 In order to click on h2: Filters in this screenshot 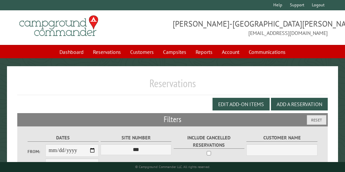, I will do `click(172, 119)`.